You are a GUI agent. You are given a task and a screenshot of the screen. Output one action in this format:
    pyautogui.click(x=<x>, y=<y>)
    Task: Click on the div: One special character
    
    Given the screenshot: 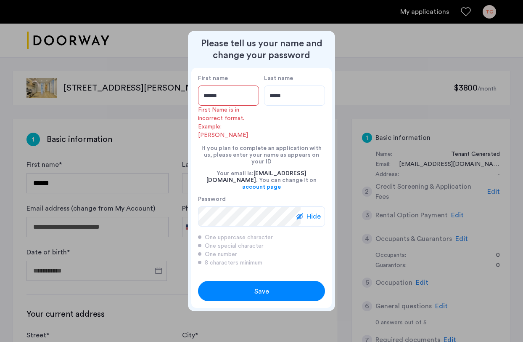 What is the action you would take?
    pyautogui.click(x=262, y=246)
    